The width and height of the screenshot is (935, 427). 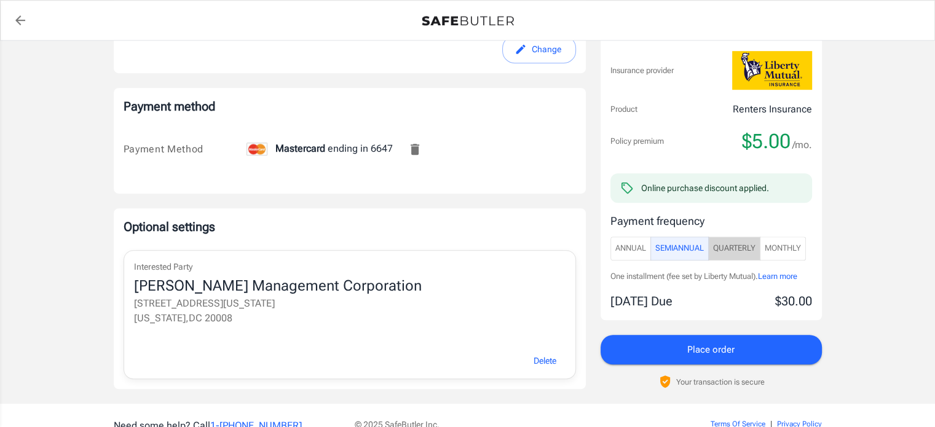 What do you see at coordinates (802, 145) in the screenshot?
I see `span: /mo.` at bounding box center [802, 145].